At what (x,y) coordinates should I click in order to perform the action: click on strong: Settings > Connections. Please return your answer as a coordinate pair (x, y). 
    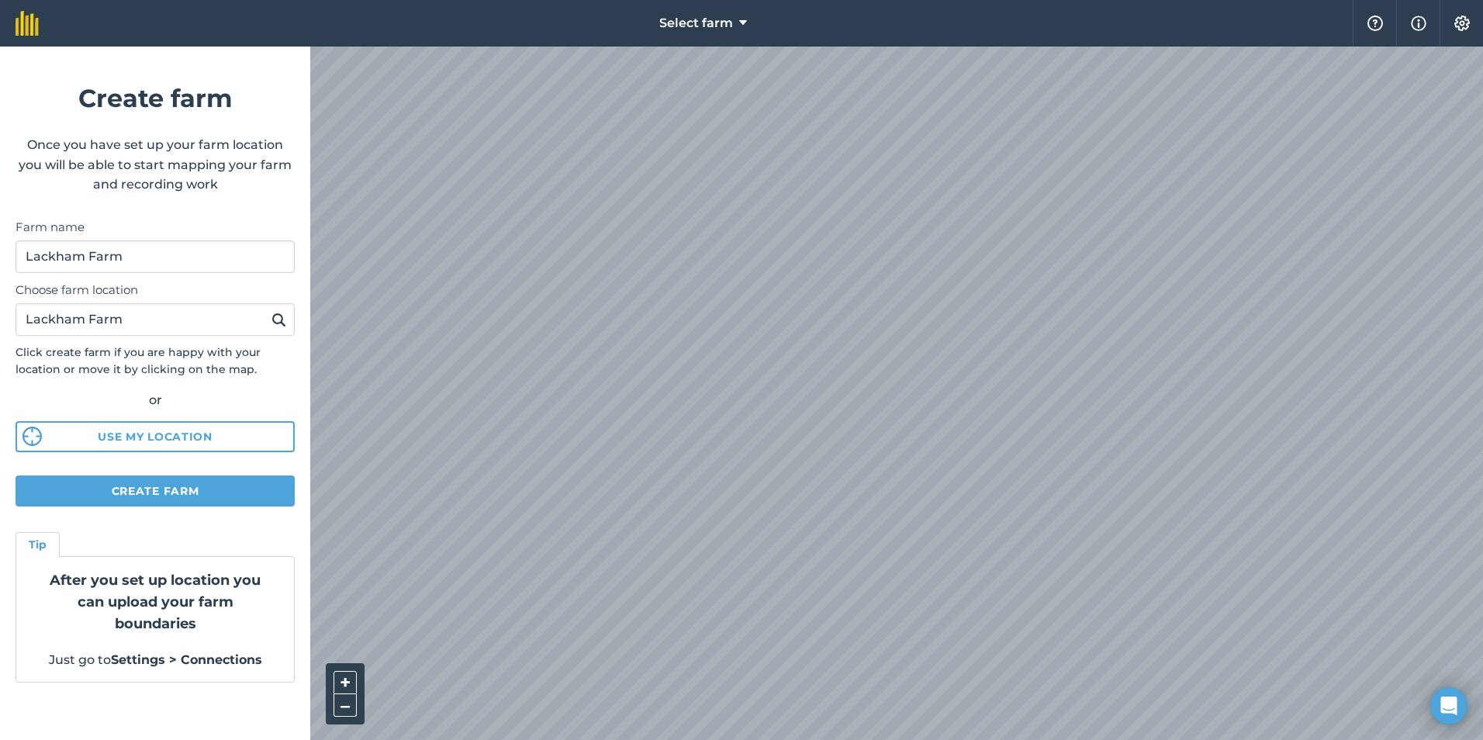
    Looking at the image, I should click on (186, 659).